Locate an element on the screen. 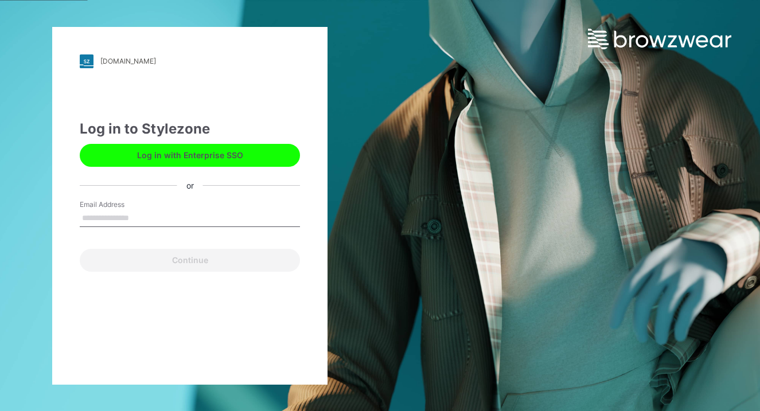  label: Email Address is located at coordinates (120, 205).